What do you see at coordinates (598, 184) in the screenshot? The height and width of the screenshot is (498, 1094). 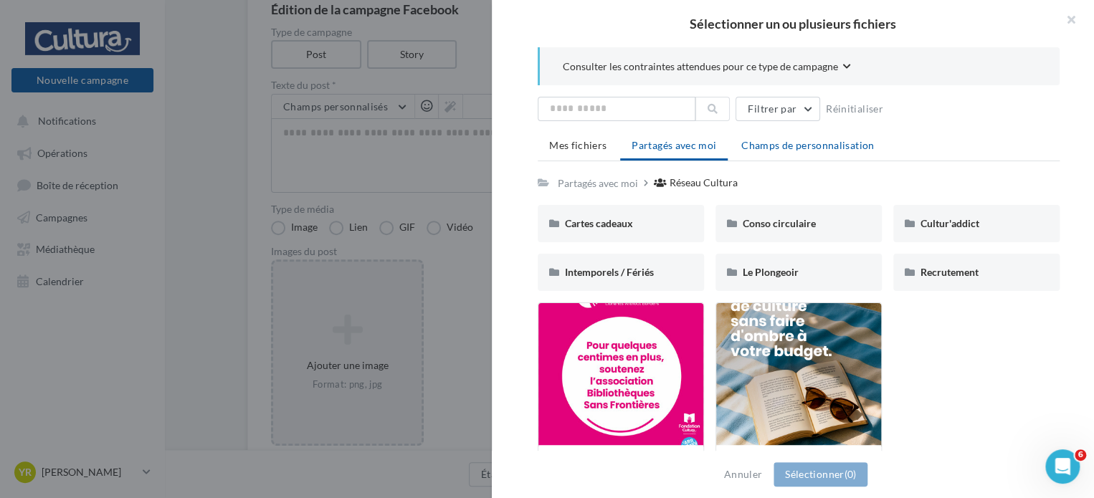 I see `div: Partagés avec moi` at bounding box center [598, 184].